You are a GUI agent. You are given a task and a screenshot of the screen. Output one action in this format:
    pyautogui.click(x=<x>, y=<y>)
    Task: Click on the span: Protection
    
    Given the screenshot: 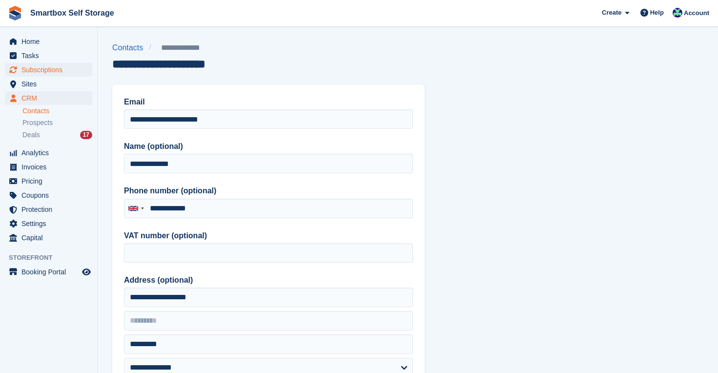 What is the action you would take?
    pyautogui.click(x=51, y=209)
    